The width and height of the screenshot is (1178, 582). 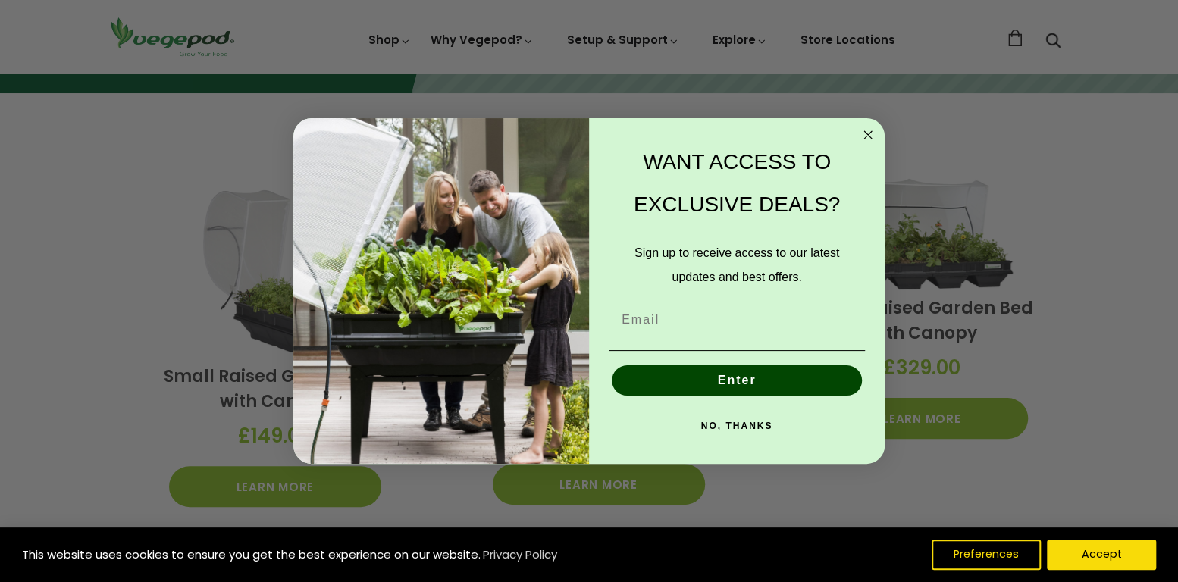 I want to click on button: Enter, so click(x=737, y=381).